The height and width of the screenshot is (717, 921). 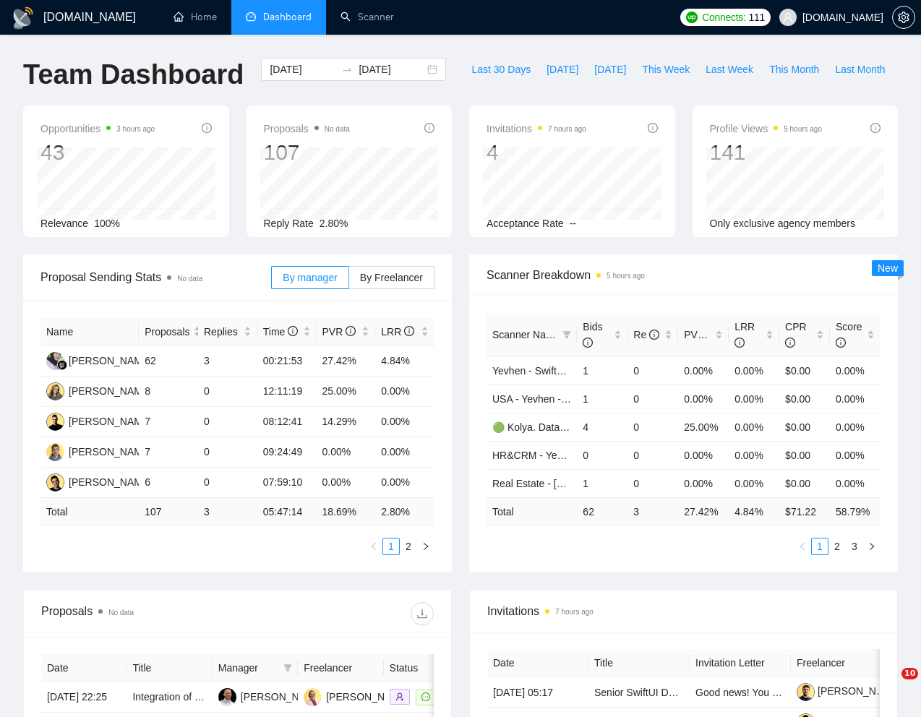 What do you see at coordinates (398, 332) in the screenshot?
I see `span: LRR` at bounding box center [398, 332].